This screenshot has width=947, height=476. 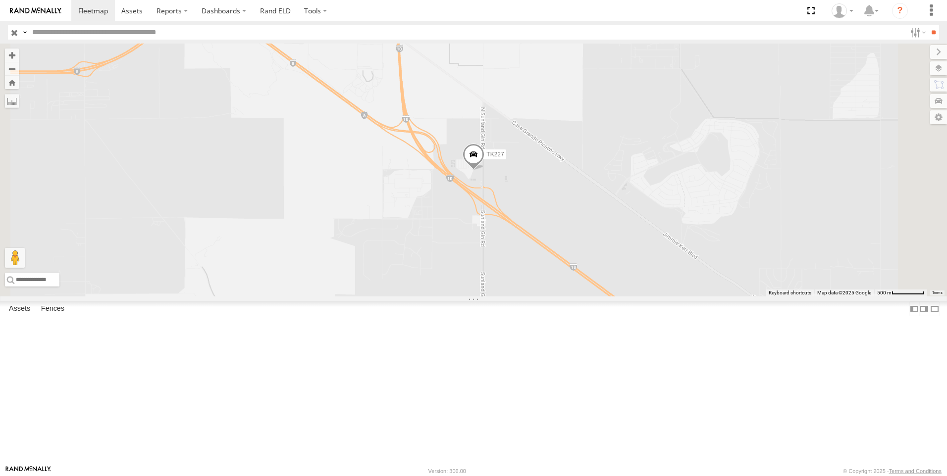 I want to click on label: Map Settings, so click(x=938, y=117).